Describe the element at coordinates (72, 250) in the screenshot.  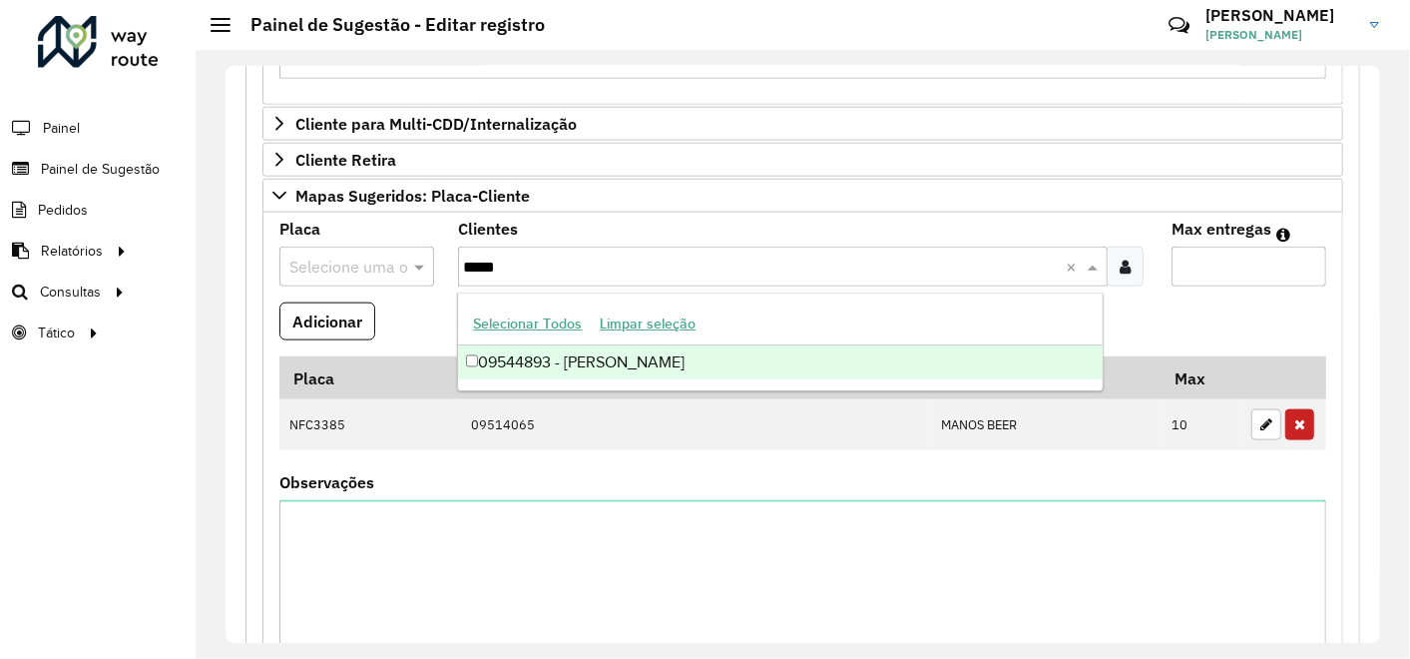
I see `span: Relatórios` at that location.